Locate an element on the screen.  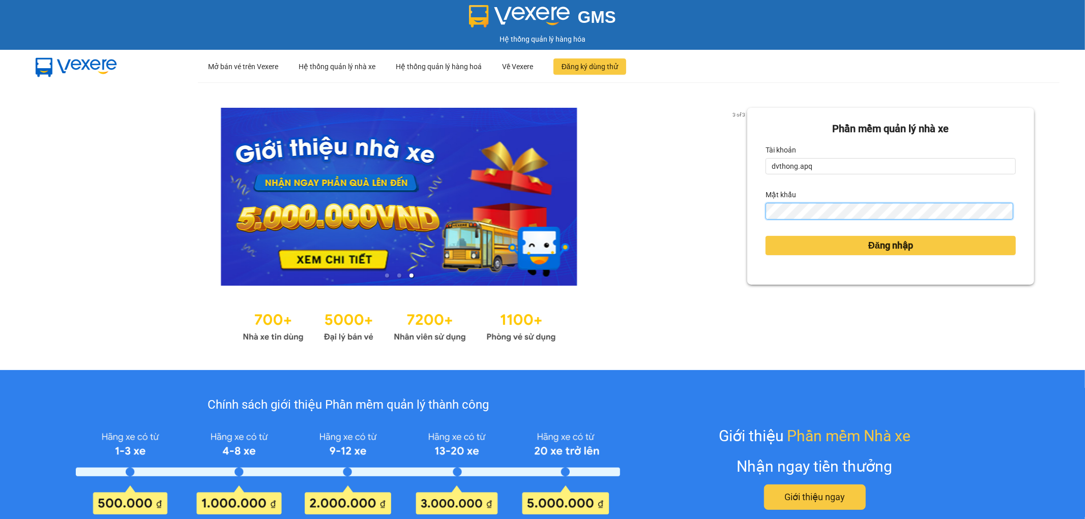
input: Tài khoản is located at coordinates (890, 166).